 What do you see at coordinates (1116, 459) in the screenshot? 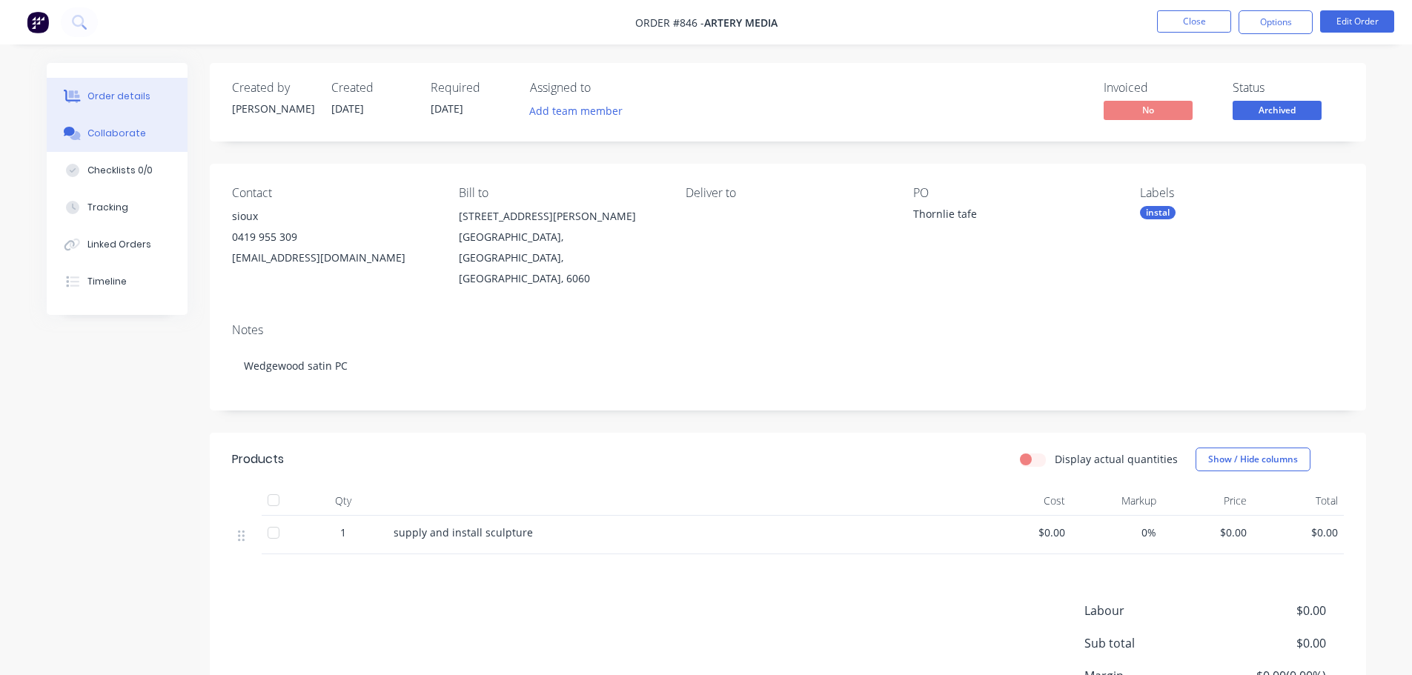
I see `label: Display actual quantities` at bounding box center [1116, 459].